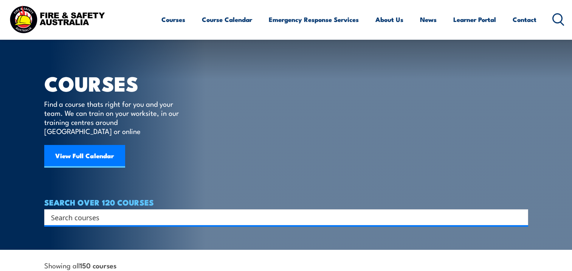  I want to click on a: Emergency Response Services, so click(314, 19).